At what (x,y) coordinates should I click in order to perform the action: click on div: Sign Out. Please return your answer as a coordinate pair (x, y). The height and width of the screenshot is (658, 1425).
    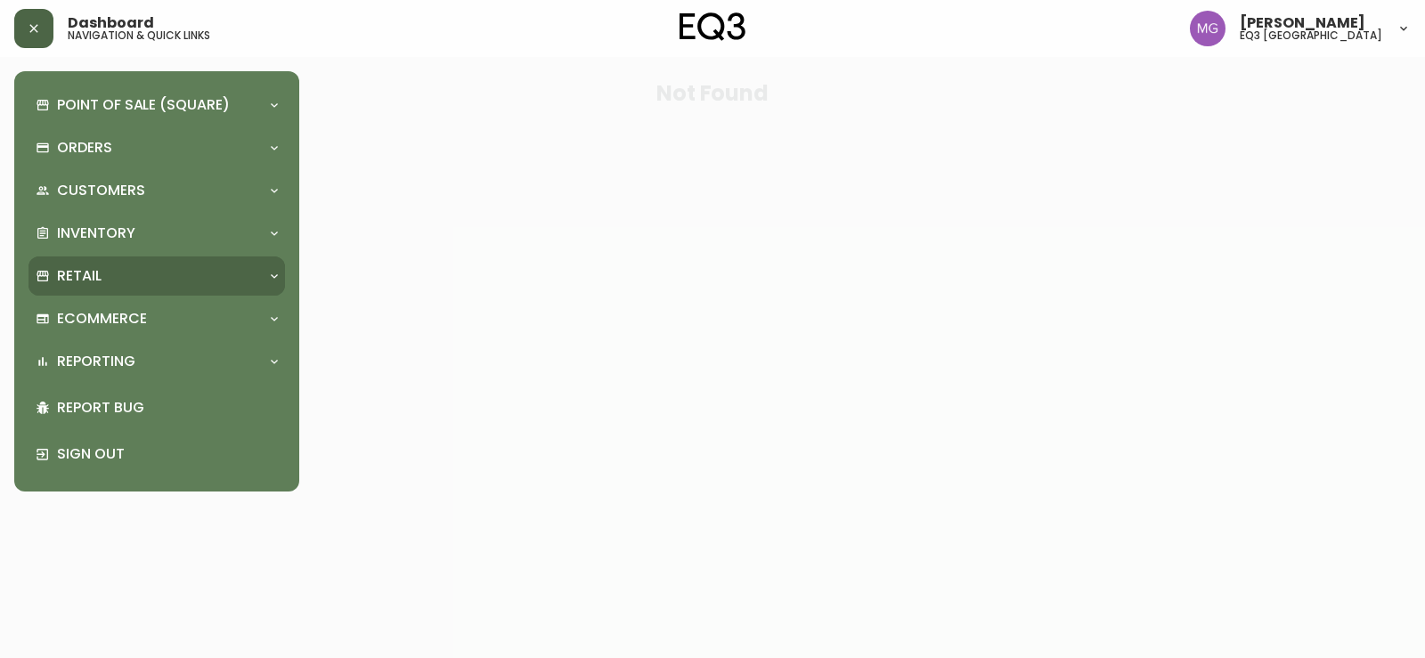
    Looking at the image, I should click on (157, 454).